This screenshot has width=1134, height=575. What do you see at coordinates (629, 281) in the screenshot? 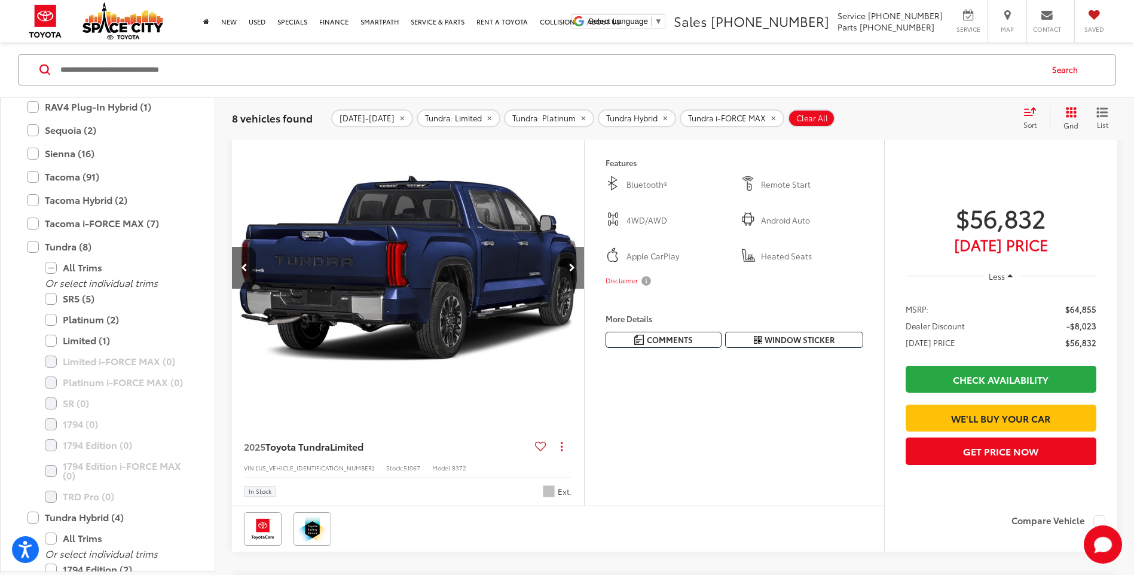
I see `button: Disclaimer` at bounding box center [629, 281].